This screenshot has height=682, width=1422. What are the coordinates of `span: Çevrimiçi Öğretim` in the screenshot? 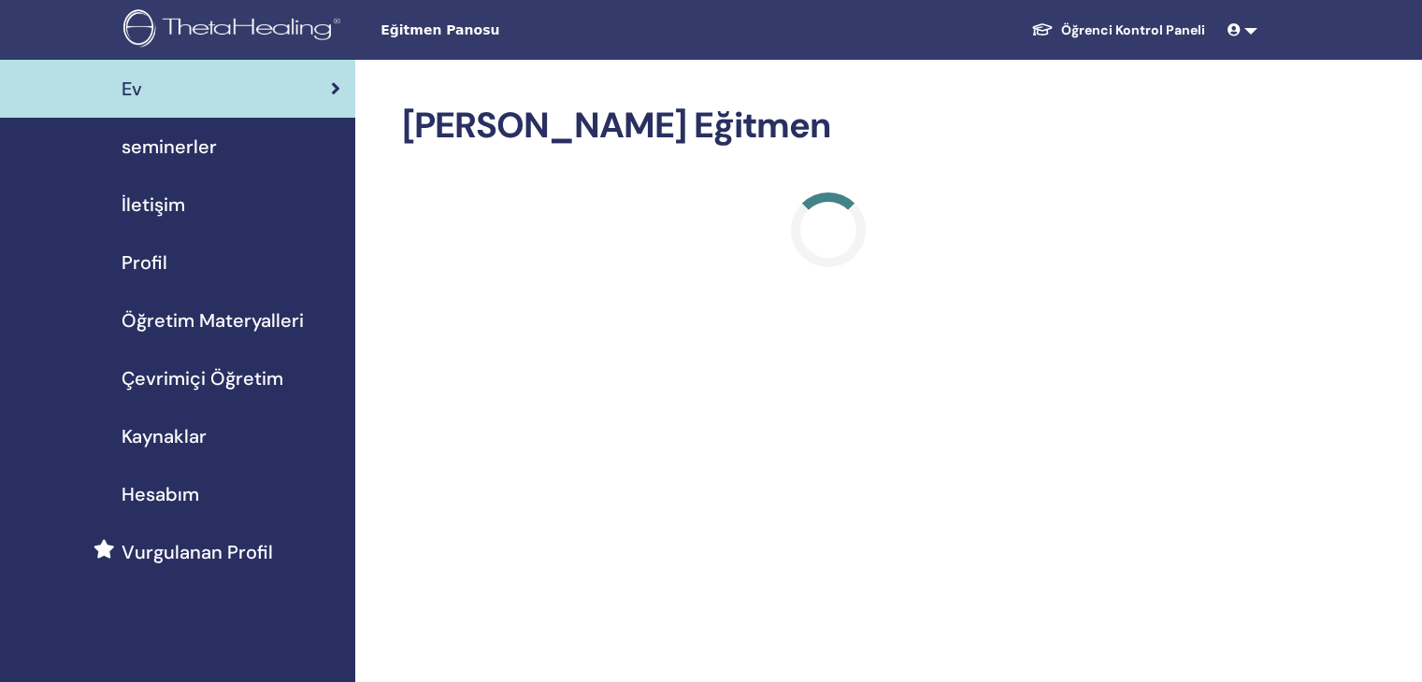 It's located at (202, 379).